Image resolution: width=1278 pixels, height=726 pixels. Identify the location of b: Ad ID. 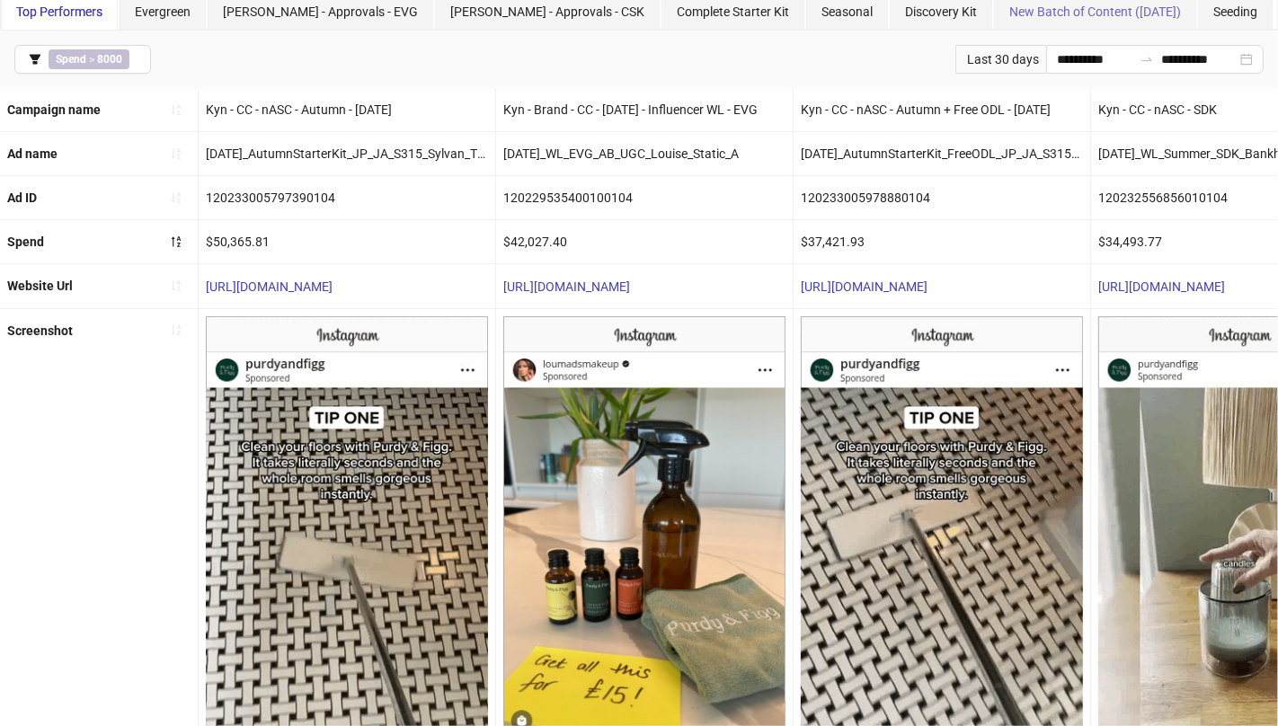
(22, 198).